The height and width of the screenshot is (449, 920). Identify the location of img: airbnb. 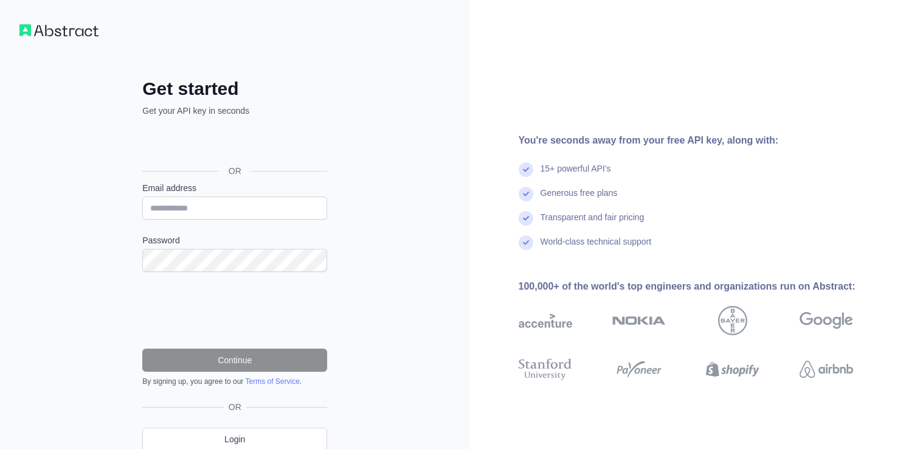
(826, 369).